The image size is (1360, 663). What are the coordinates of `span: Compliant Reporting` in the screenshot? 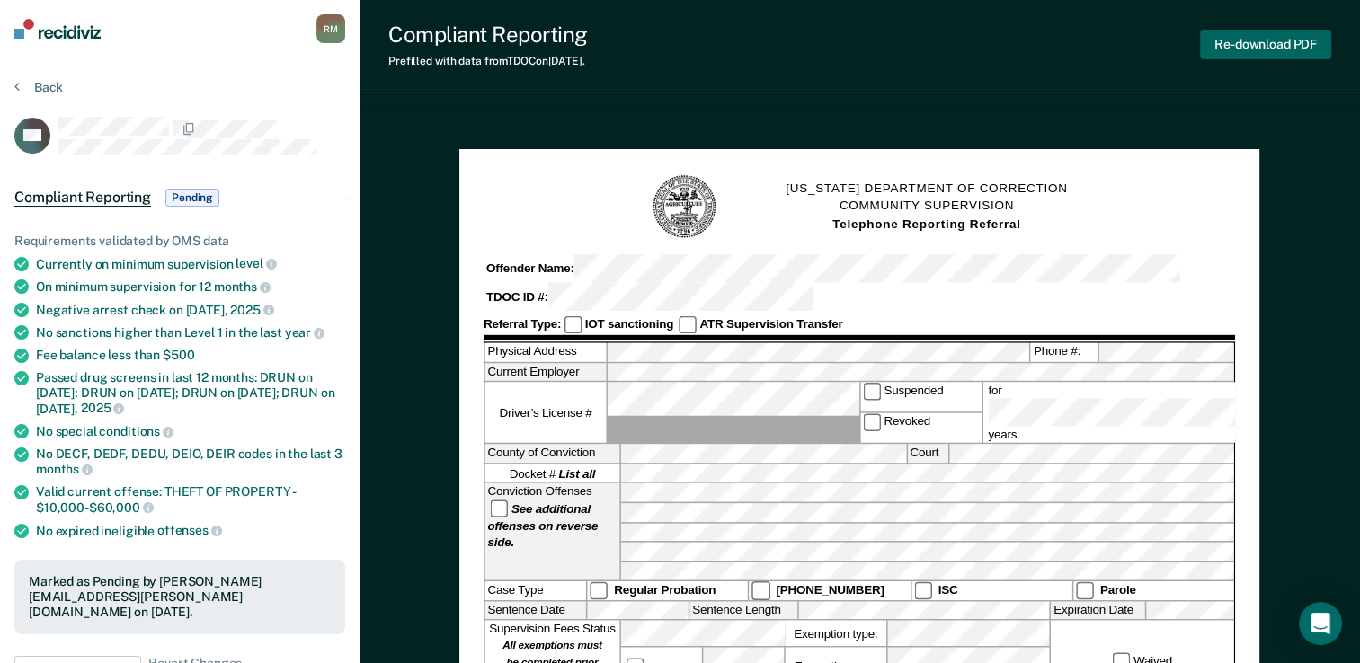 It's located at (83, 198).